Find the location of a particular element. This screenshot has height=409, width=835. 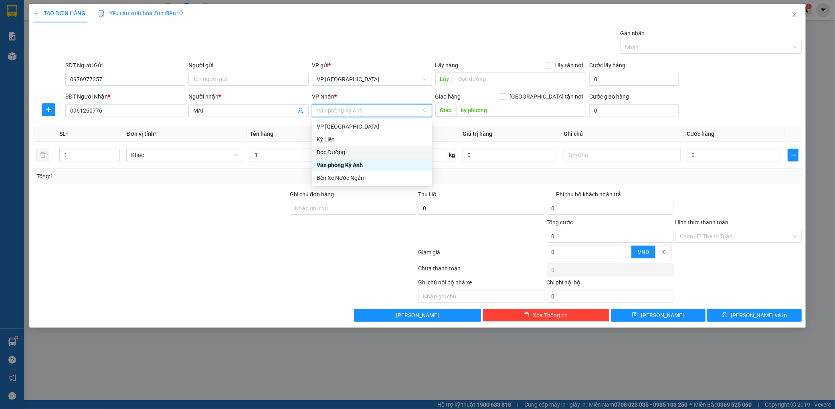

span: user-add is located at coordinates (300, 111).